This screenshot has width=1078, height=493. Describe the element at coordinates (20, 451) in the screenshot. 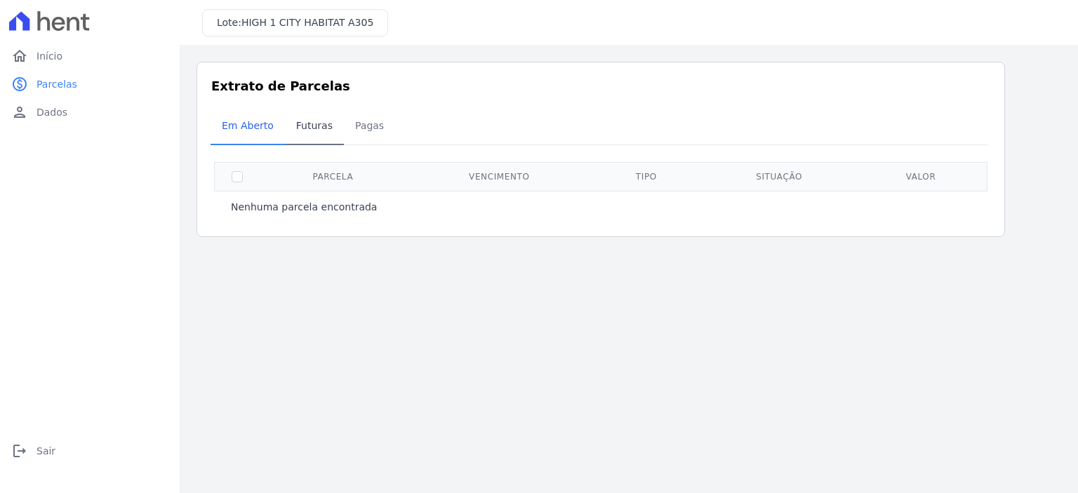

I see `i: logout` at that location.